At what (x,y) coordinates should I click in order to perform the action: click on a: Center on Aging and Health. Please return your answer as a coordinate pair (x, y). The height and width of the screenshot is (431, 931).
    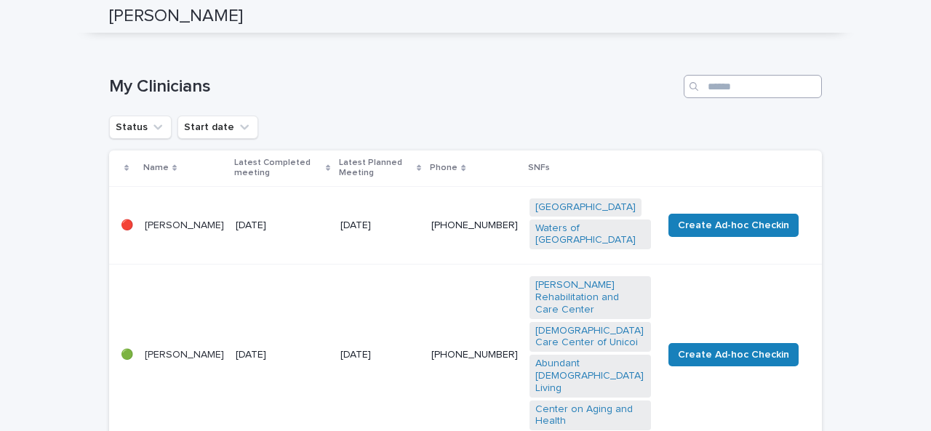
    Looking at the image, I should click on (590, 416).